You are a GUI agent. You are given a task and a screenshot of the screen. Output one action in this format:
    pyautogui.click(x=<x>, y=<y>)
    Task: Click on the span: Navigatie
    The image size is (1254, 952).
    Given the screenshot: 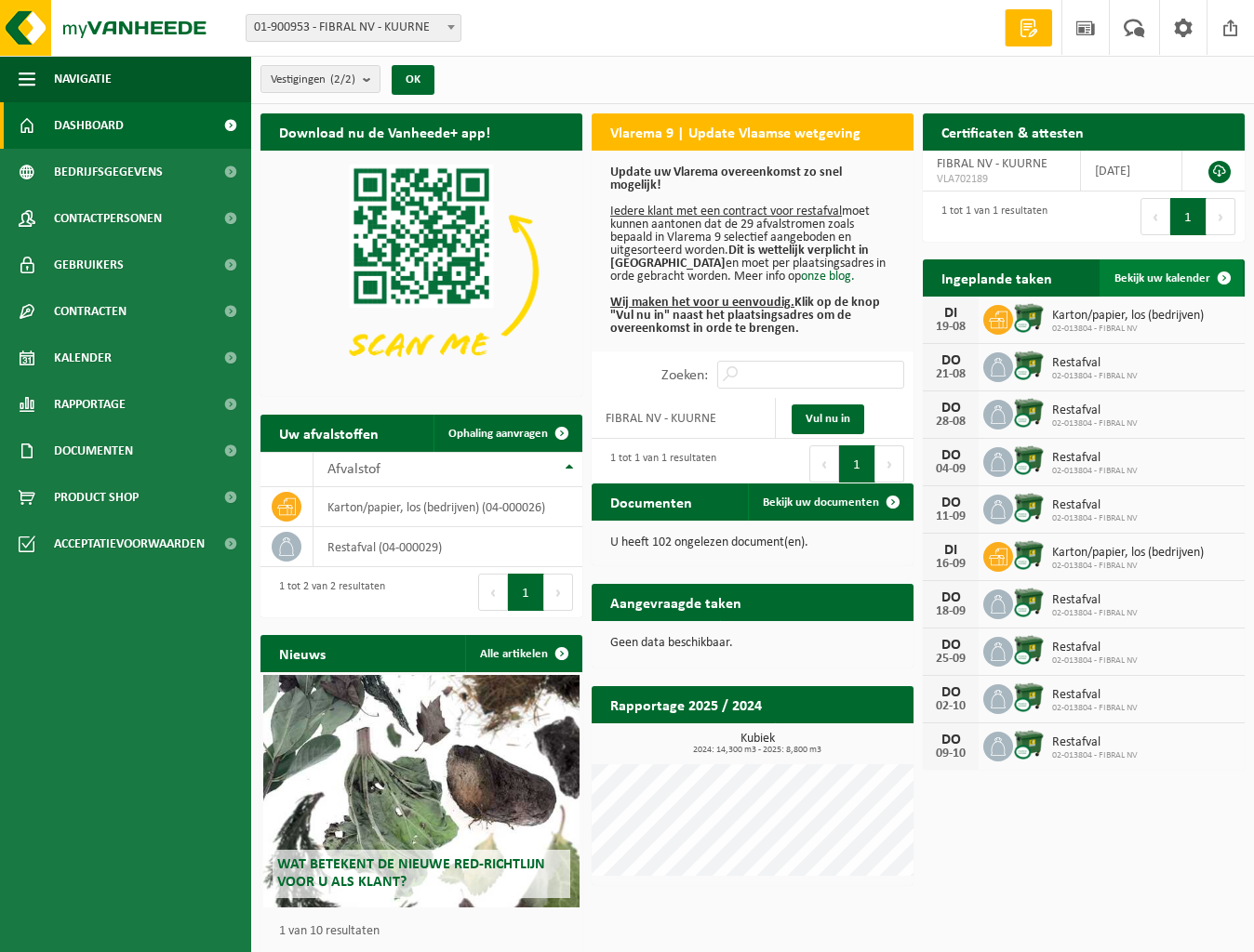 What is the action you would take?
    pyautogui.click(x=83, y=79)
    